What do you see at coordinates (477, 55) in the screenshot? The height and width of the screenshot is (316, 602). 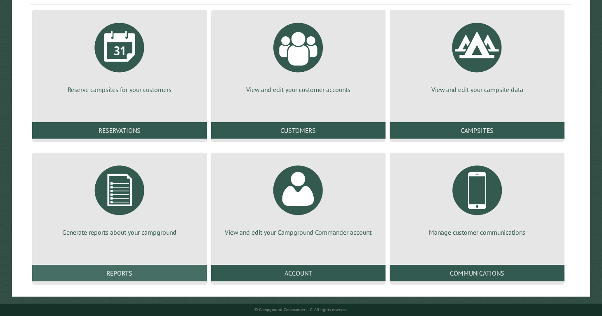 I see `a: View and edit your campsite data` at bounding box center [477, 55].